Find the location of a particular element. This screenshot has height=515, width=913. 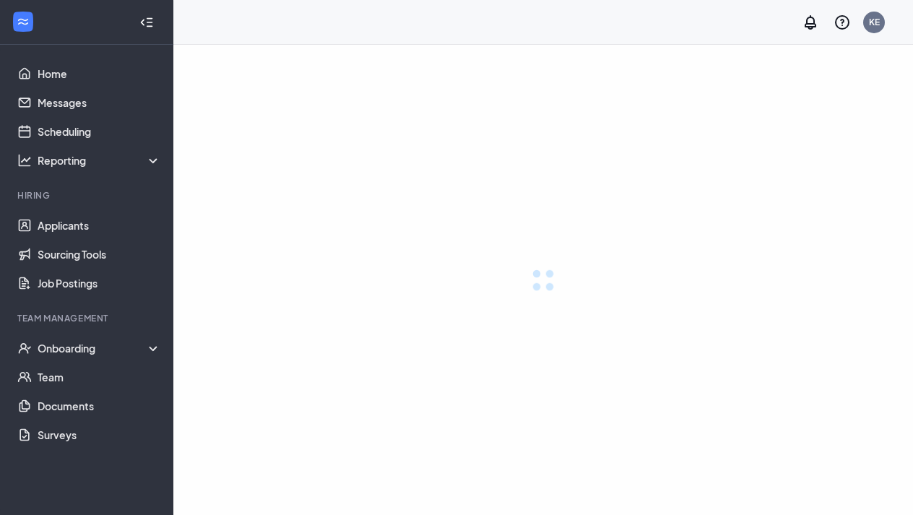

div: Team Management is located at coordinates (87, 318).